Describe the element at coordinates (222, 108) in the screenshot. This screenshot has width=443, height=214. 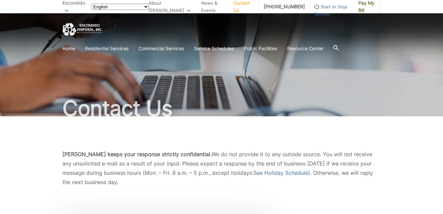
I see `h1: Contact Us` at that location.